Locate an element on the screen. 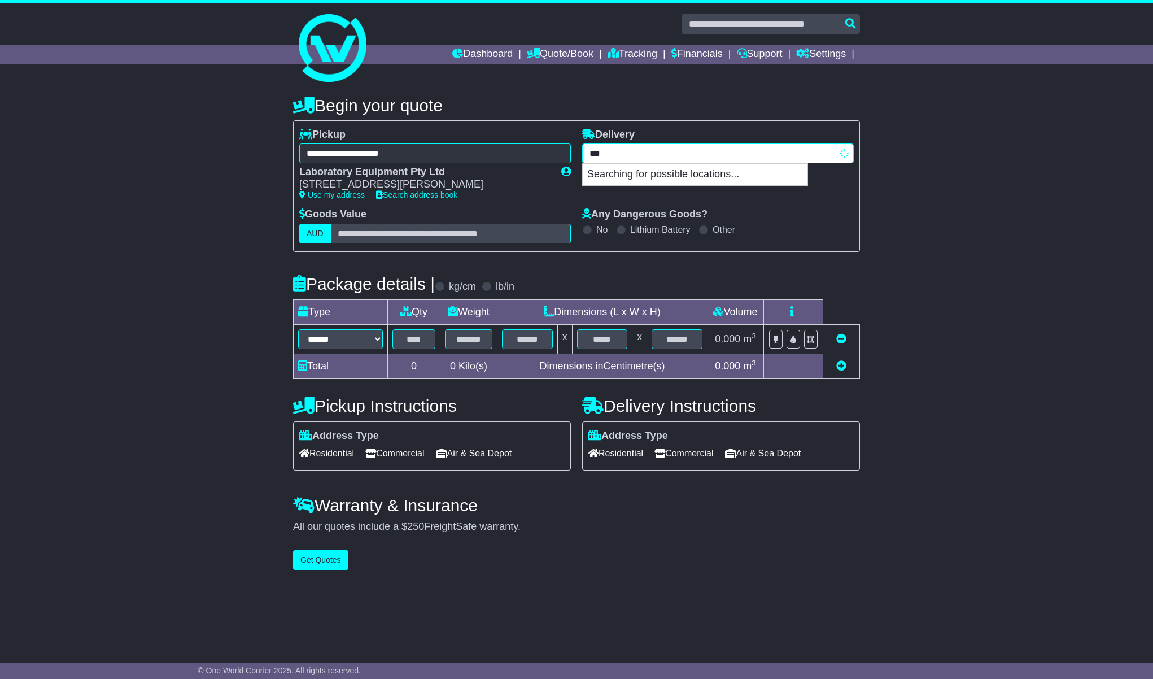 The image size is (1153, 679). h4: Pickup Instructions is located at coordinates (432, 405).